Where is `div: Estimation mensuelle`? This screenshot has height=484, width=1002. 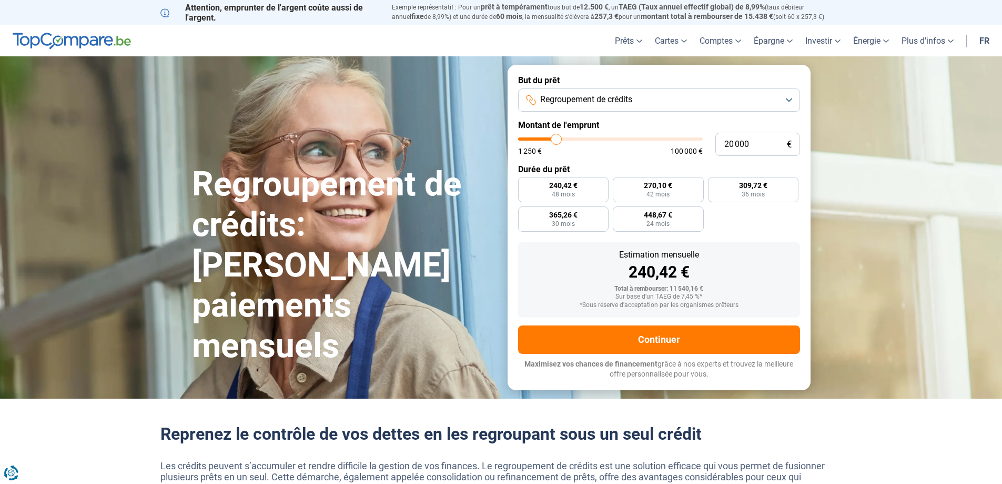 div: Estimation mensuelle is located at coordinates (659, 255).